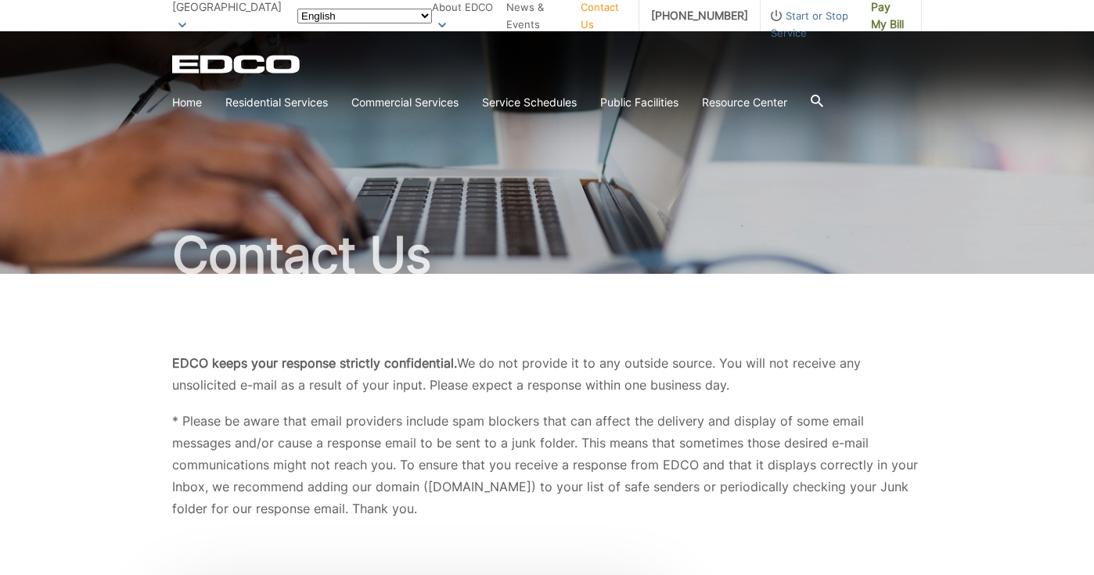  I want to click on a: Resource Center, so click(744, 102).